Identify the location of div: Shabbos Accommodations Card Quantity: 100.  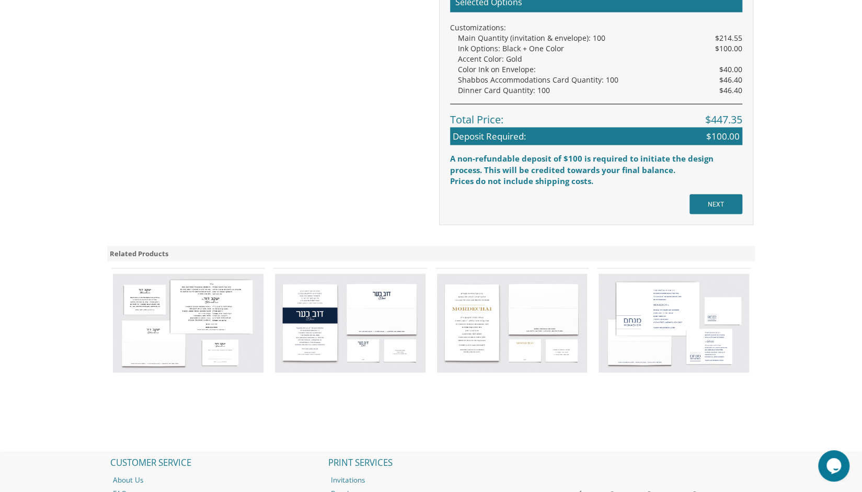
(600, 80).